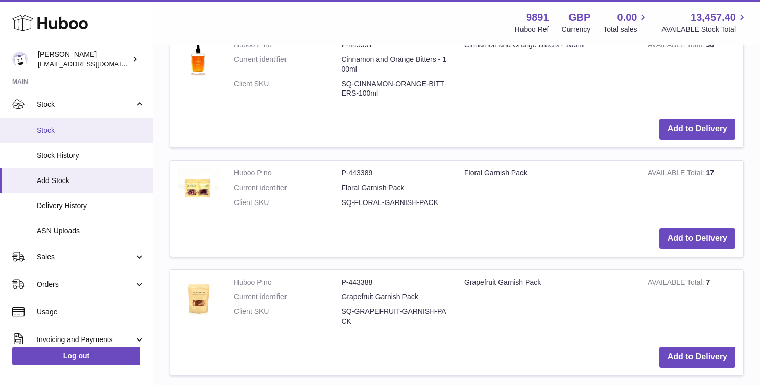 The height and width of the screenshot is (385, 760). I want to click on dd: Cinnamon and Orange Bitters - 100ml, so click(395, 64).